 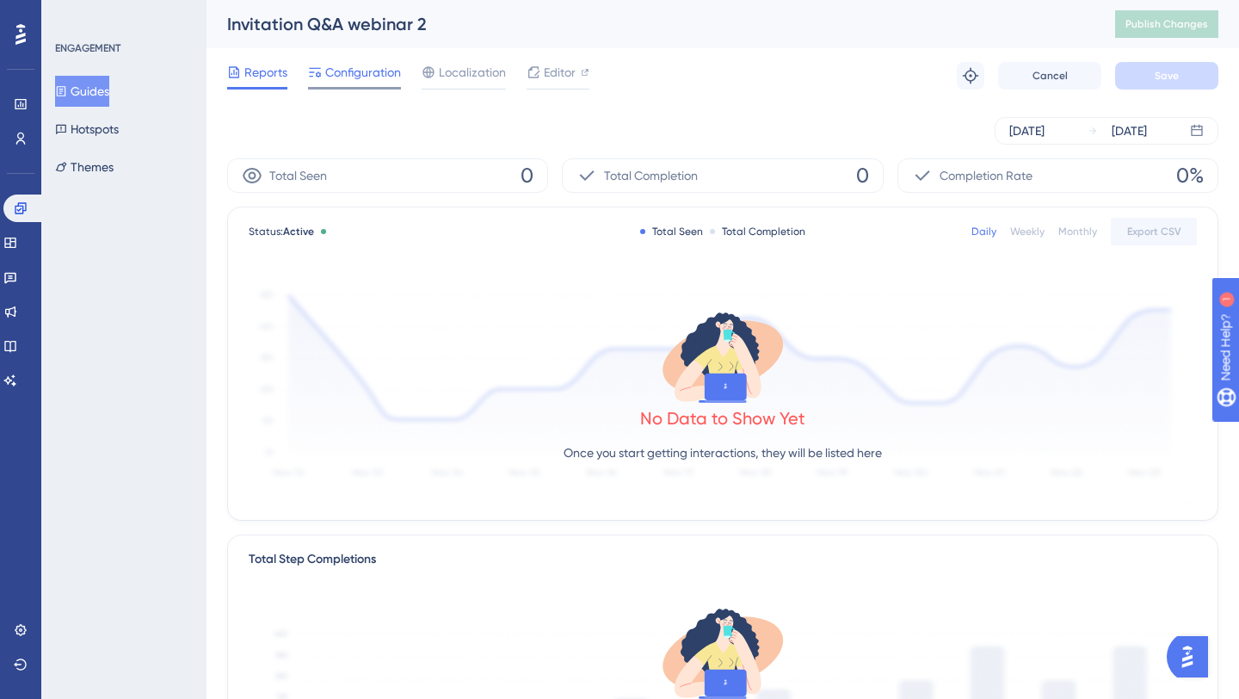 I want to click on div: Total Completion, so click(x=757, y=231).